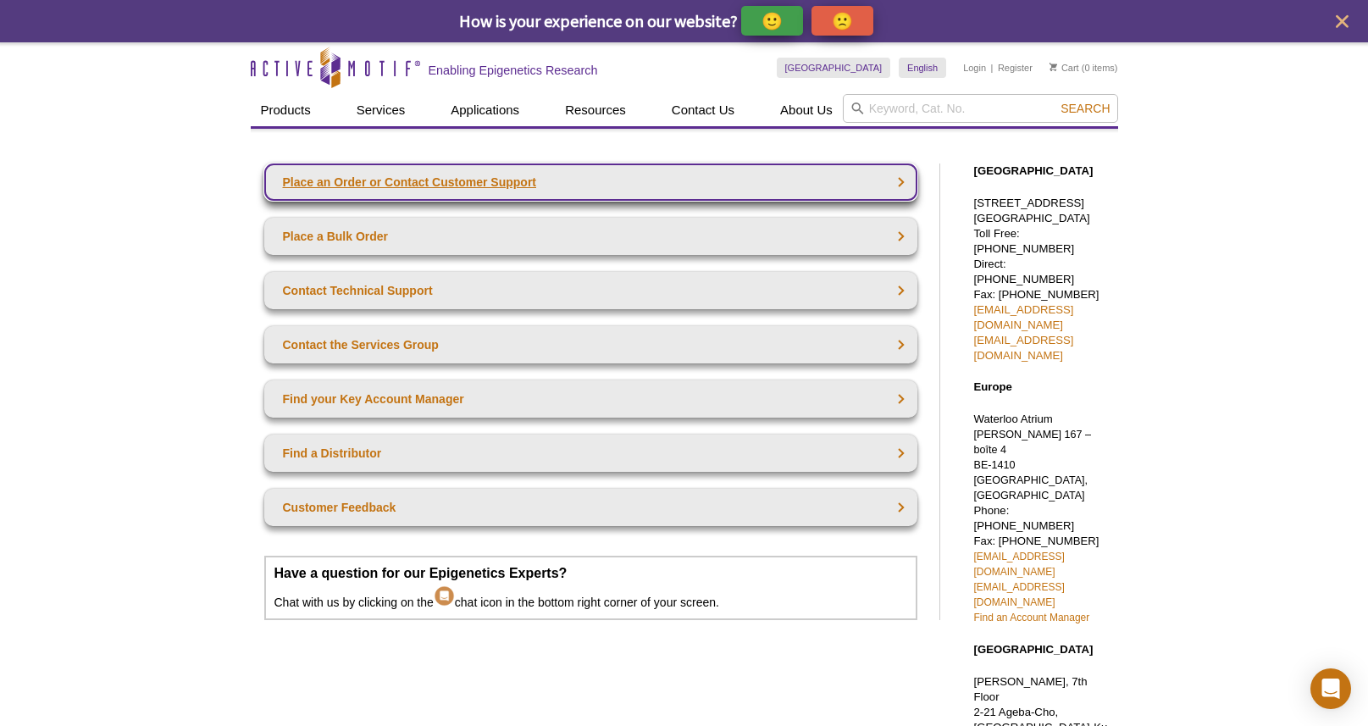 This screenshot has height=726, width=1368. What do you see at coordinates (922, 68) in the screenshot?
I see `a: English` at bounding box center [922, 68].